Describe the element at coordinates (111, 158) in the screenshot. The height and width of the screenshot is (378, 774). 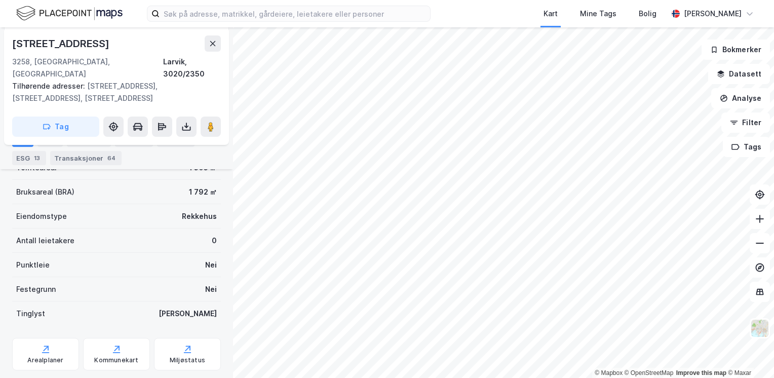
I see `div: 64` at that location.